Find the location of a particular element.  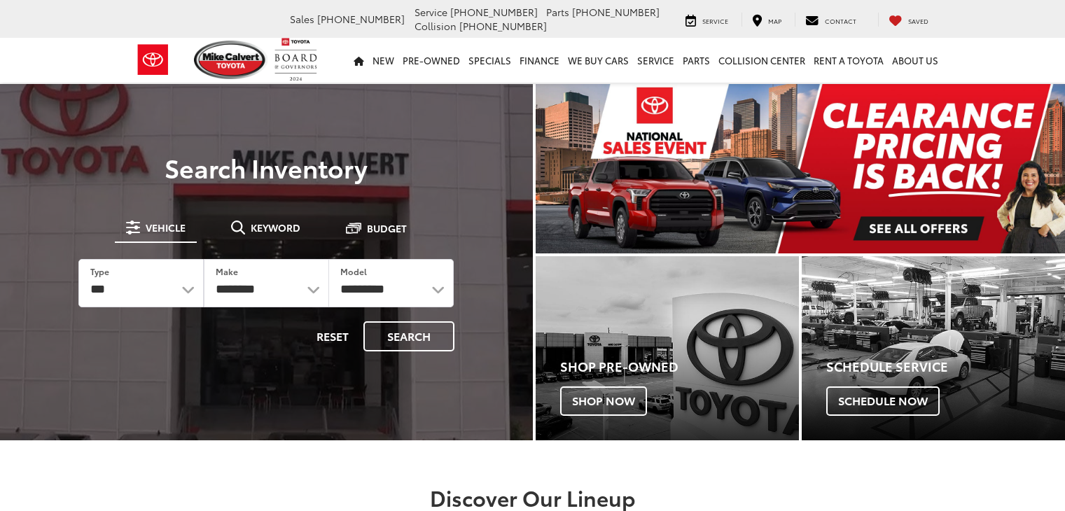

a: Specials is located at coordinates (489, 60).